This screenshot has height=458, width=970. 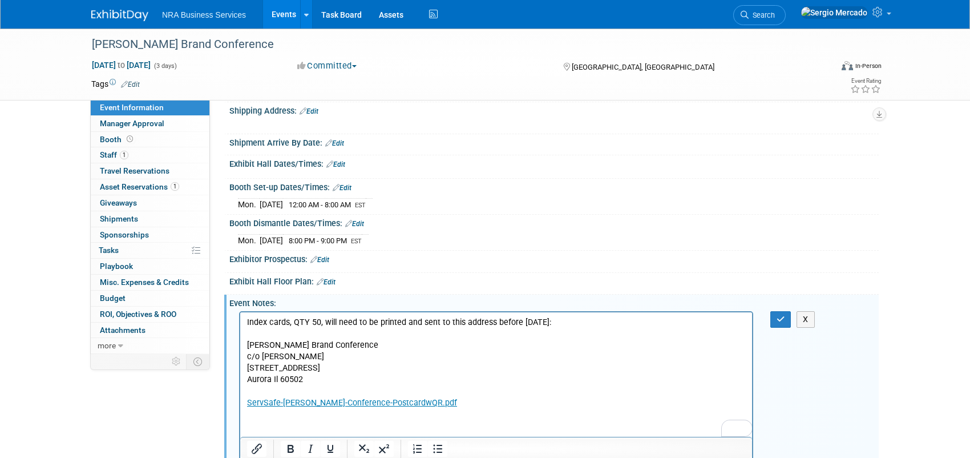 I want to click on div: Event Format, so click(x=823, y=68).